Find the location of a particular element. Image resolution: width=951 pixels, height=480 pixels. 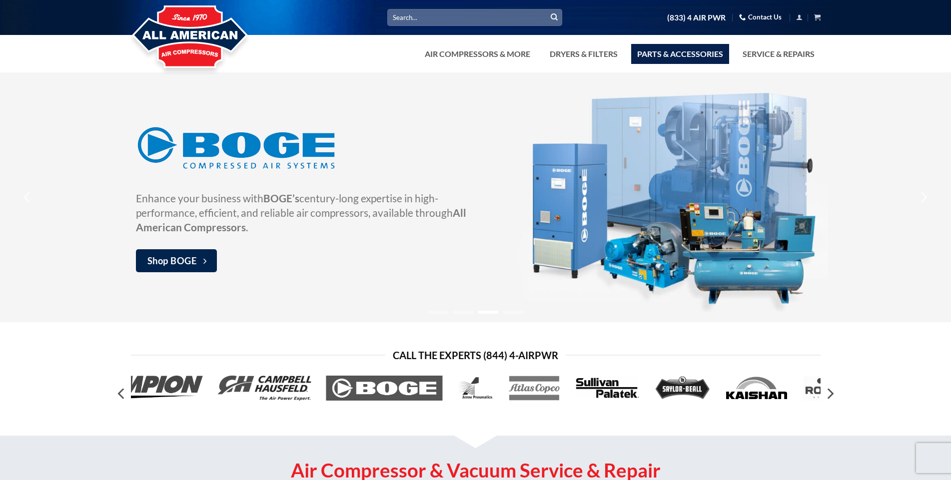

button: Submit is located at coordinates (554, 17).